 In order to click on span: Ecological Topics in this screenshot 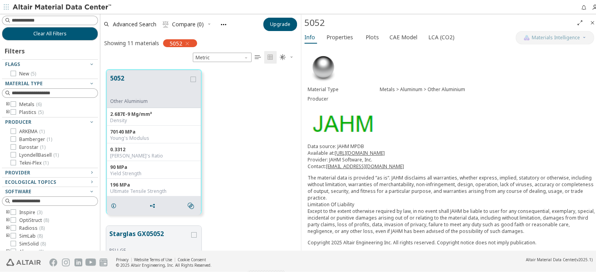, I will do `click(31, 180)`.